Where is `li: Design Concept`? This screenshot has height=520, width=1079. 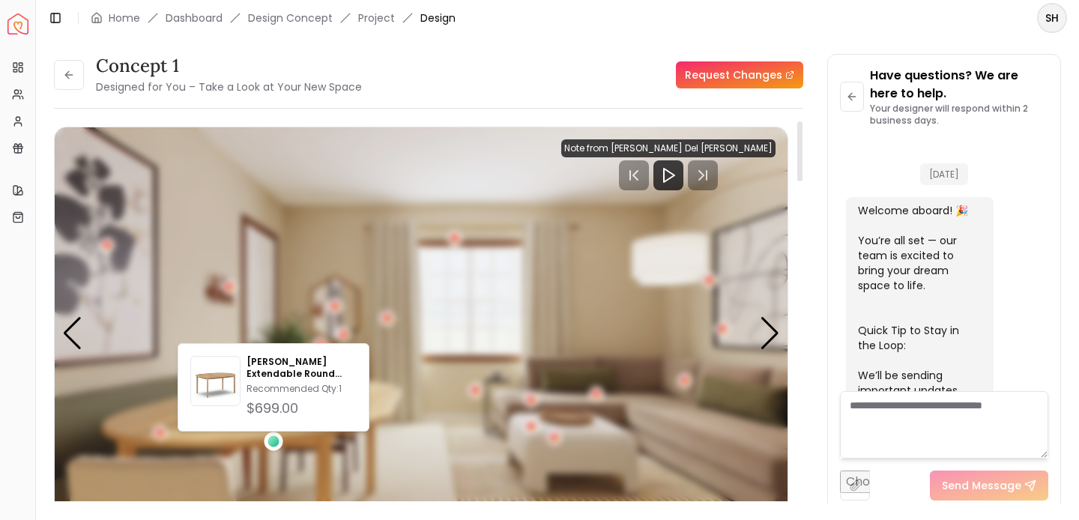
li: Design Concept is located at coordinates (290, 18).